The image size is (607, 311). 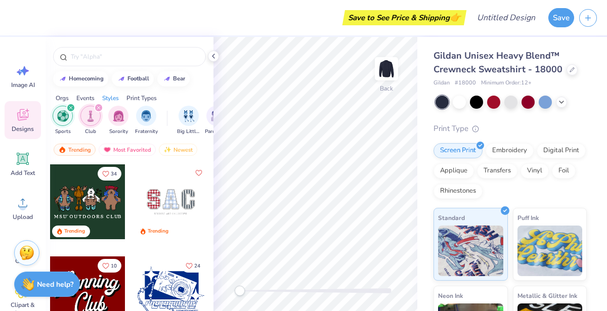 What do you see at coordinates (114, 174) in the screenshot?
I see `span: 34` at bounding box center [114, 174].